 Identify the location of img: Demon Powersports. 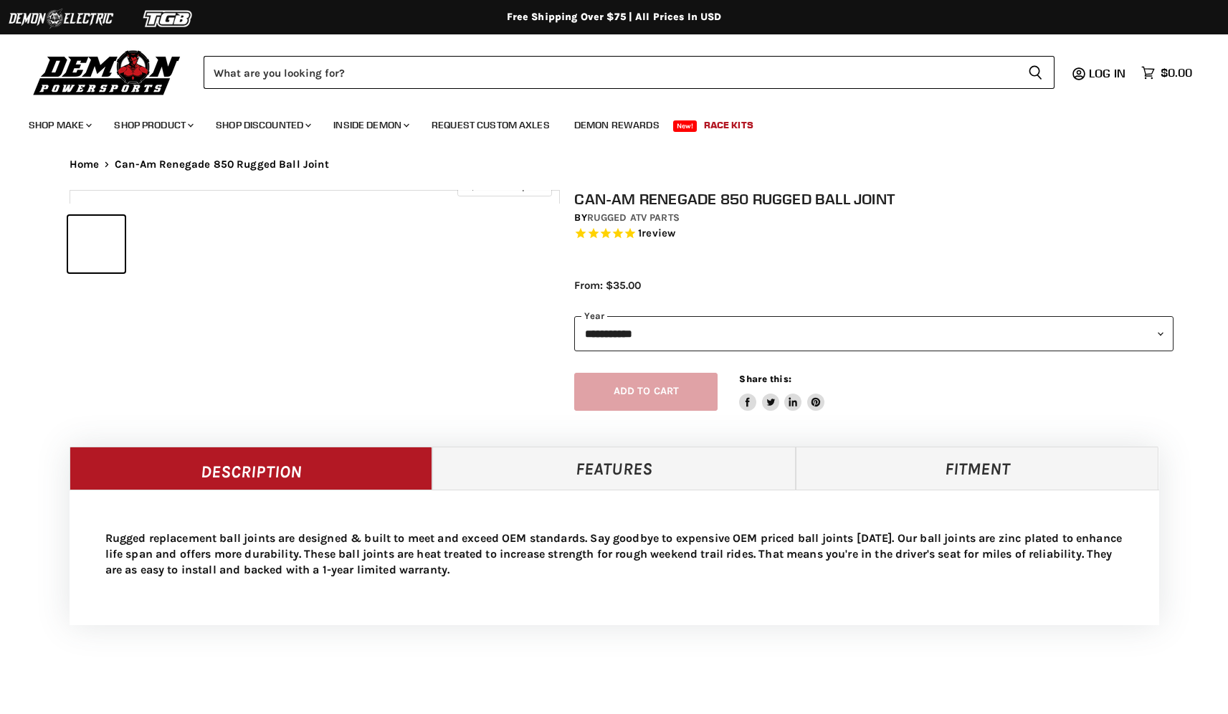
(107, 72).